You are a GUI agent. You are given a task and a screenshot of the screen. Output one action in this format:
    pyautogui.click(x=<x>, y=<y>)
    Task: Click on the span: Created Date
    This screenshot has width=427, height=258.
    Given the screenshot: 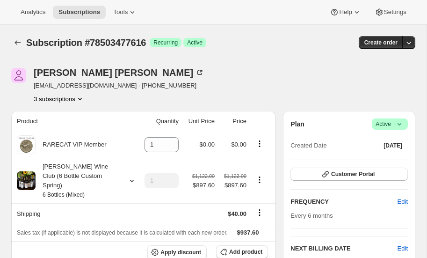 What is the action you would take?
    pyautogui.click(x=308, y=145)
    